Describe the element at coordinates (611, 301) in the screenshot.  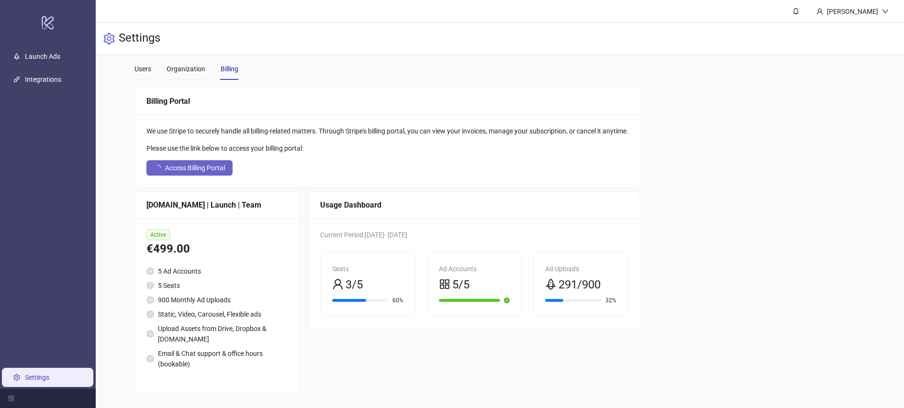
I see `span: 32%` at that location.